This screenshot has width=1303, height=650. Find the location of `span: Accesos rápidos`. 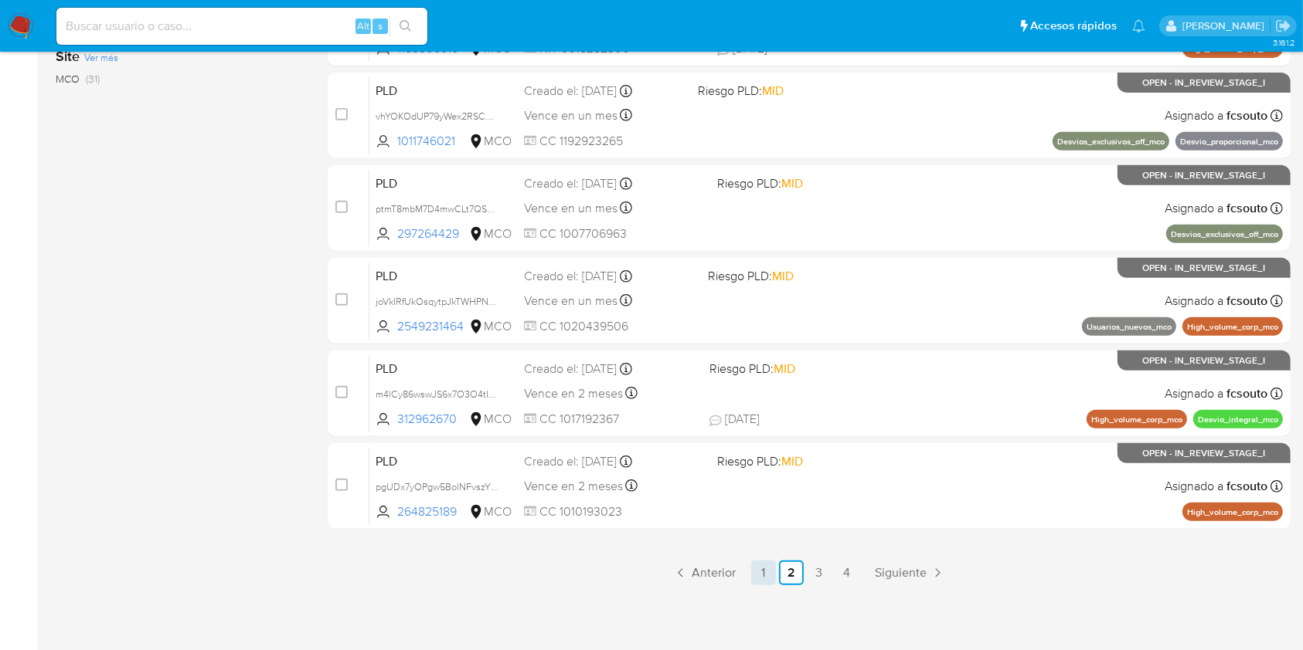

span: Accesos rápidos is located at coordinates (1073, 25).